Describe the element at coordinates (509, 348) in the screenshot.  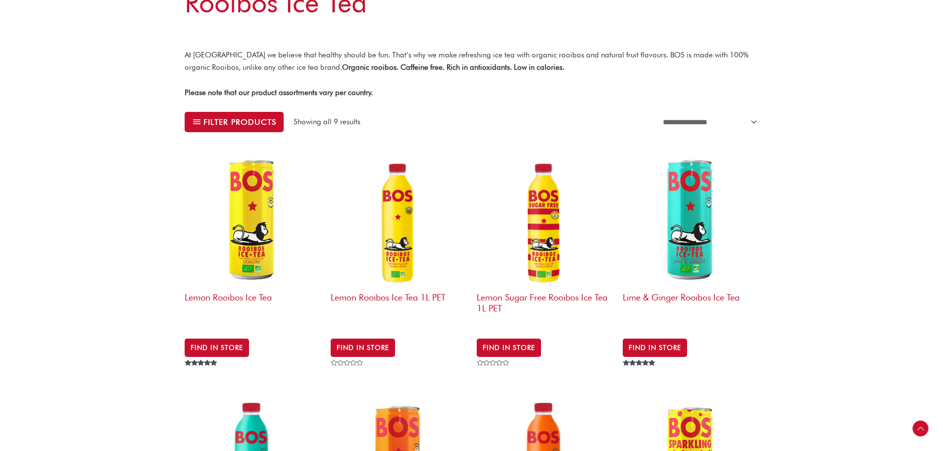
I see `a: Buy in Store` at that location.